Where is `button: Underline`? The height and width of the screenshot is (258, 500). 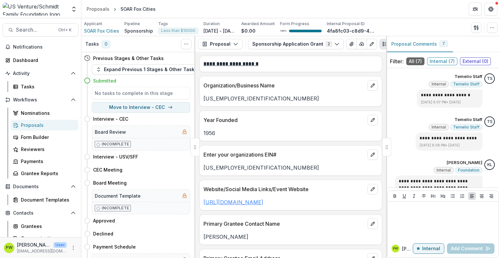 button: Underline is located at coordinates (405, 196).